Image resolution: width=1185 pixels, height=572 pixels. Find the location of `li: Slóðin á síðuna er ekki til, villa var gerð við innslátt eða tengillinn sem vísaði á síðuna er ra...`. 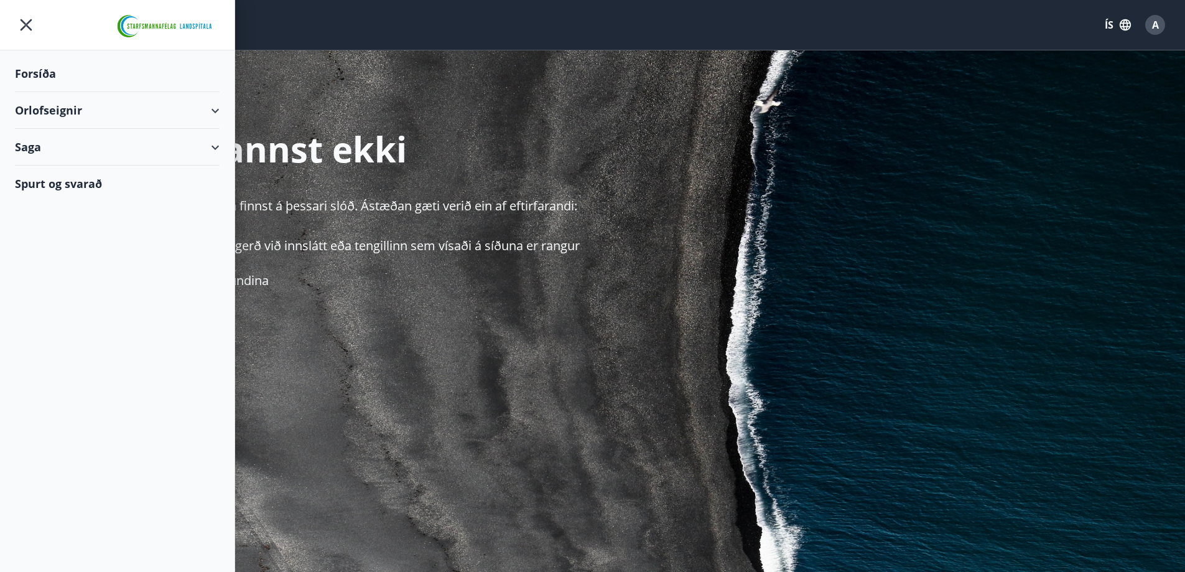

li: Slóðin á síðuna er ekki til, villa var gerð við innslátt eða tengillinn sem vísaði á síðuna er ra... is located at coordinates (612, 246).